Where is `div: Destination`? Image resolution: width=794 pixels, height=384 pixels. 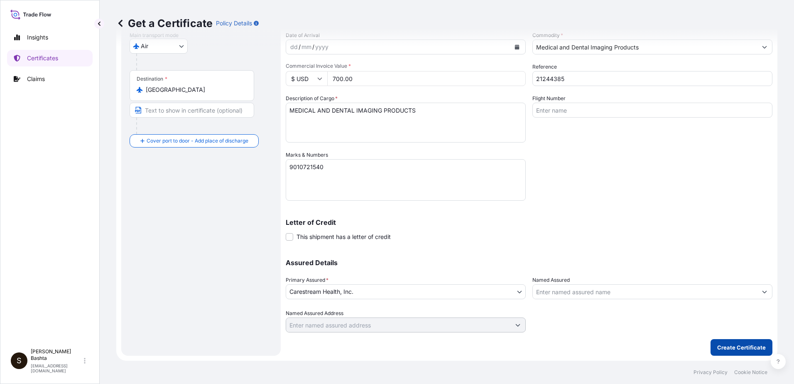
div: Destination is located at coordinates (152, 79).